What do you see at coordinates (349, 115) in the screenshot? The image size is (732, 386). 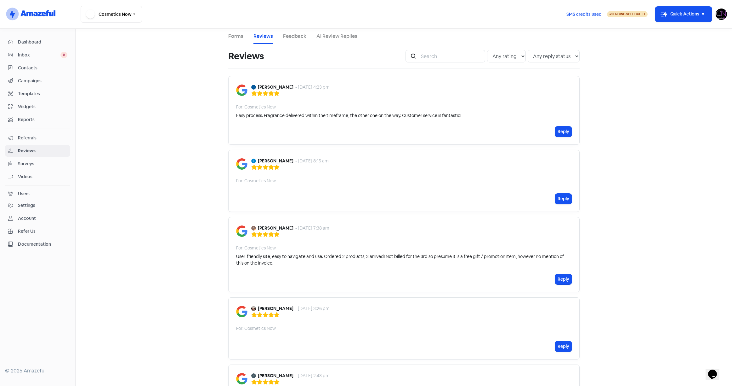 I see `div: Easy process. Fragrance delivered within the timeframe, the other one on the way. Customer servic...` at bounding box center [349, 115].